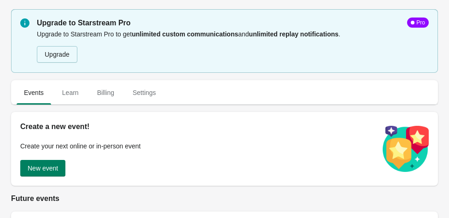 The width and height of the screenshot is (449, 218). What do you see at coordinates (57, 54) in the screenshot?
I see `button: Upgrade` at bounding box center [57, 54].